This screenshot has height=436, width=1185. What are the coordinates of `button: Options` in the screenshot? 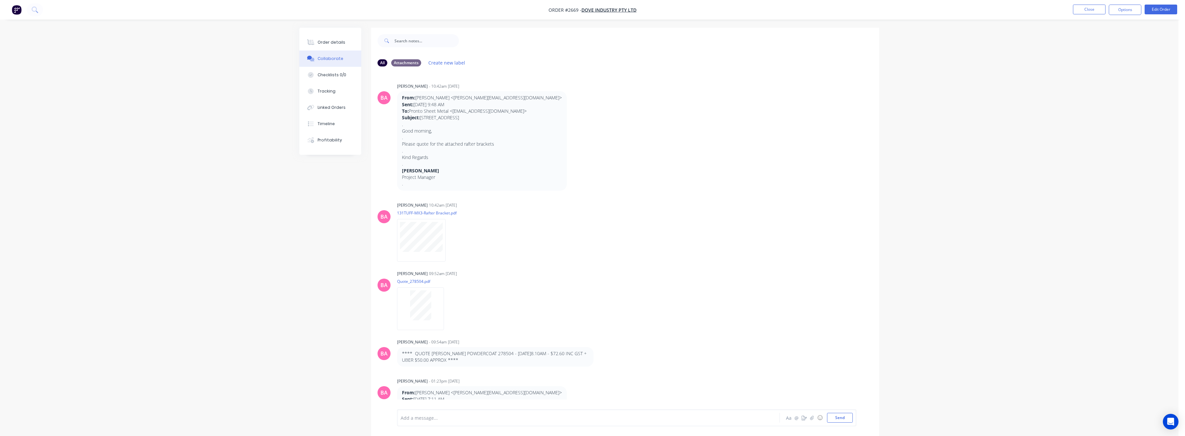 It's located at (1125, 10).